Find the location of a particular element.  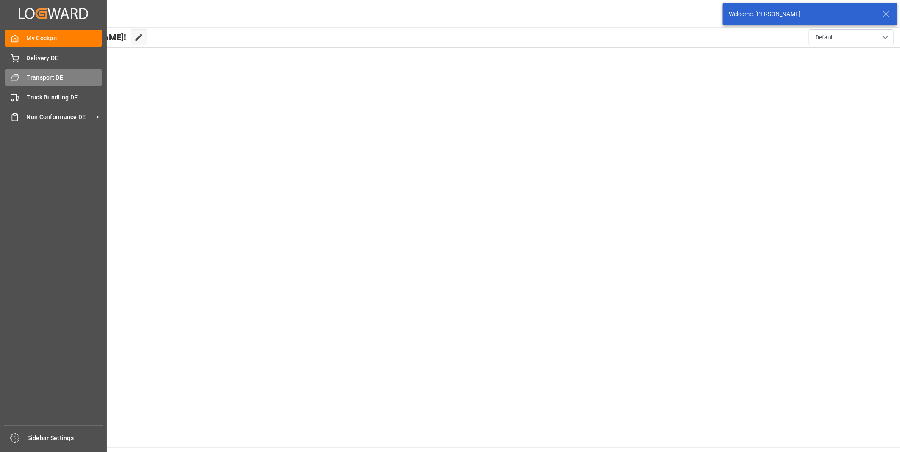

span: Truck Bundling DE is located at coordinates (64, 97).